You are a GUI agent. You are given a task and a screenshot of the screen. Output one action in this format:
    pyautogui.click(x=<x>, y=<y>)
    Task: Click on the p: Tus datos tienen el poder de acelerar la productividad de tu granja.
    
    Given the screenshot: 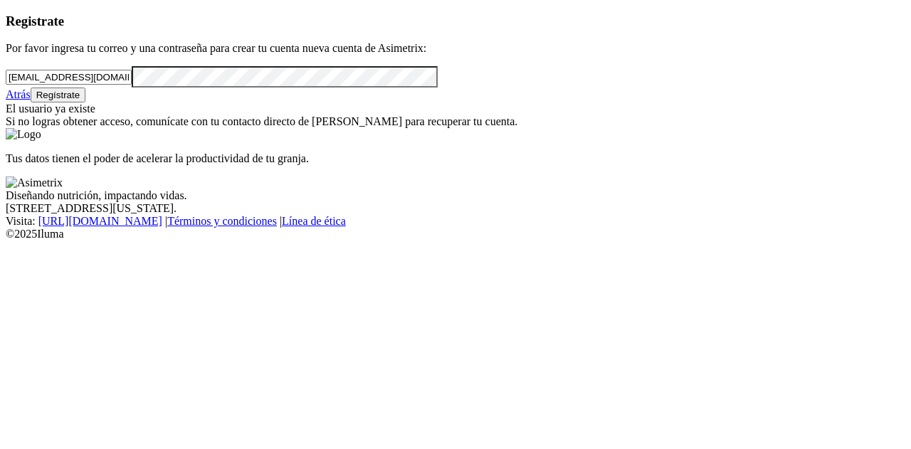 What is the action you would take?
    pyautogui.click(x=456, y=159)
    